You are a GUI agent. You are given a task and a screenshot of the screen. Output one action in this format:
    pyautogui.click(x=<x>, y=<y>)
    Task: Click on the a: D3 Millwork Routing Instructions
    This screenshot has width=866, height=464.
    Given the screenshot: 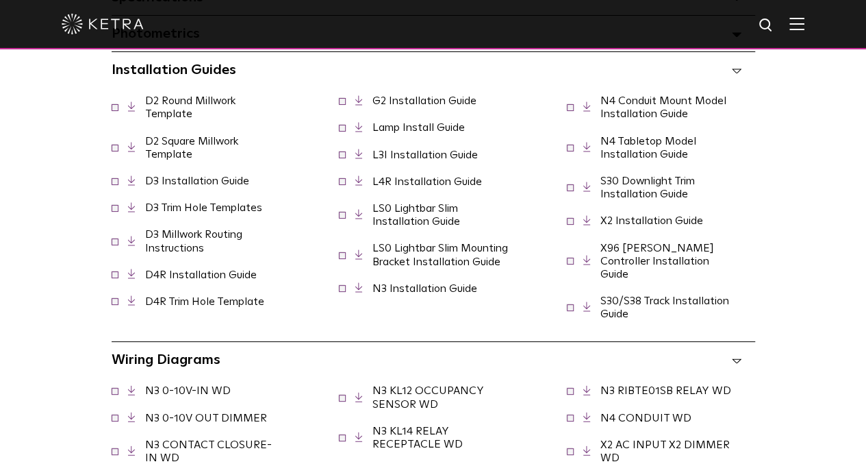 What is the action you would take?
    pyautogui.click(x=194, y=240)
    